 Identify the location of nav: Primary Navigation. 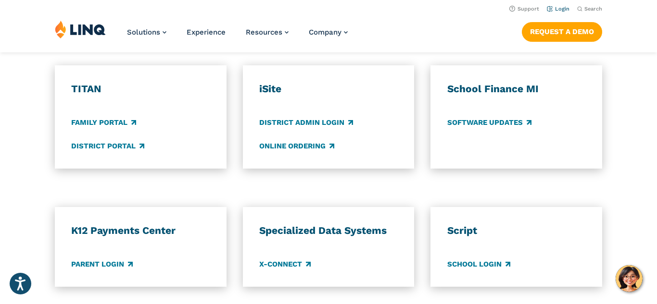
(237, 36).